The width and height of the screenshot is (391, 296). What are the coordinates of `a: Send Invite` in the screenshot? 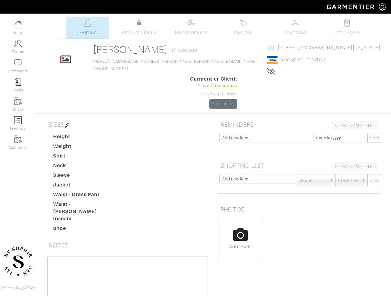 It's located at (223, 104).